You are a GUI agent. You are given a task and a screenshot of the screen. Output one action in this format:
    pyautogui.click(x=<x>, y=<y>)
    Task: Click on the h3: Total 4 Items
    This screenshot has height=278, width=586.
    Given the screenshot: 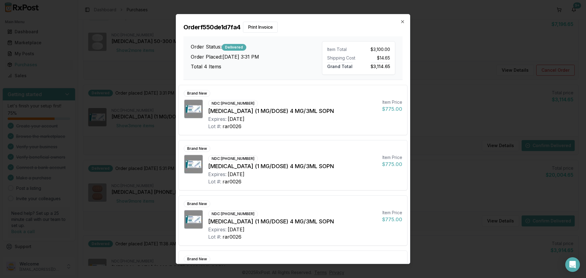 What is the action you would take?
    pyautogui.click(x=256, y=66)
    